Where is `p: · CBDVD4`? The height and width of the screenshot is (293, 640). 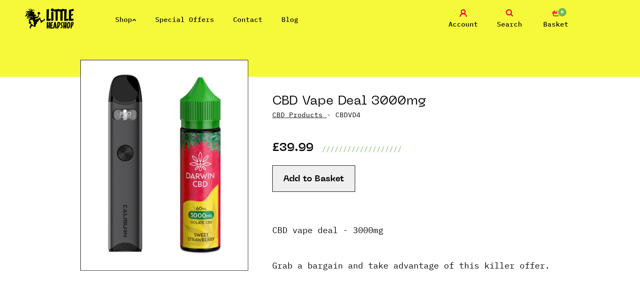 p: · CBDVD4 is located at coordinates (416, 115).